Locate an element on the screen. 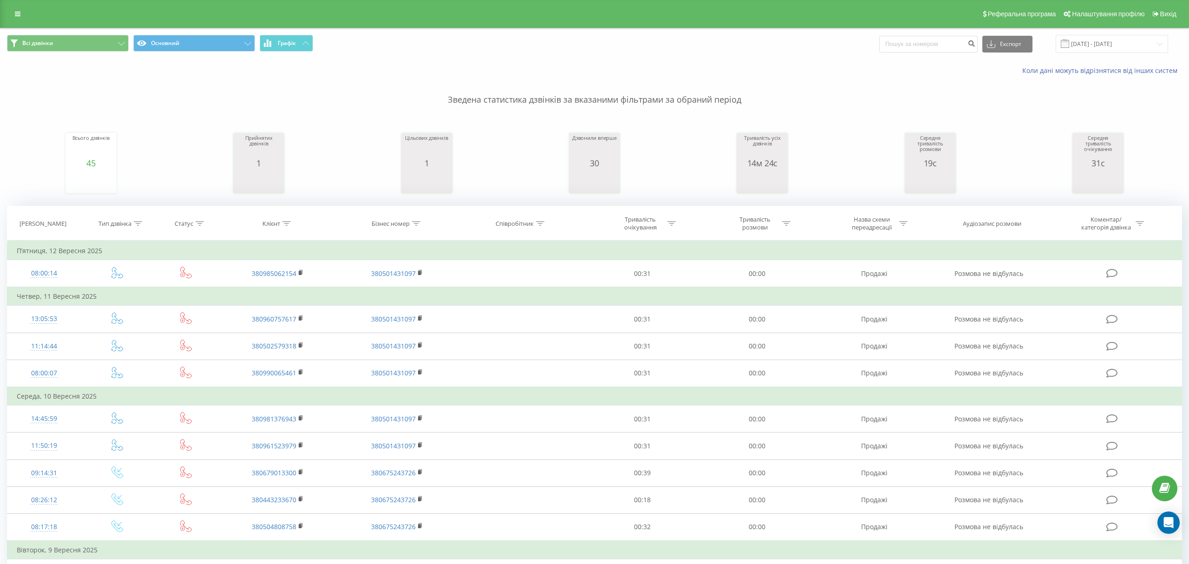 The height and width of the screenshot is (564, 1189). div: Дзвонили вперше is located at coordinates (595, 147).